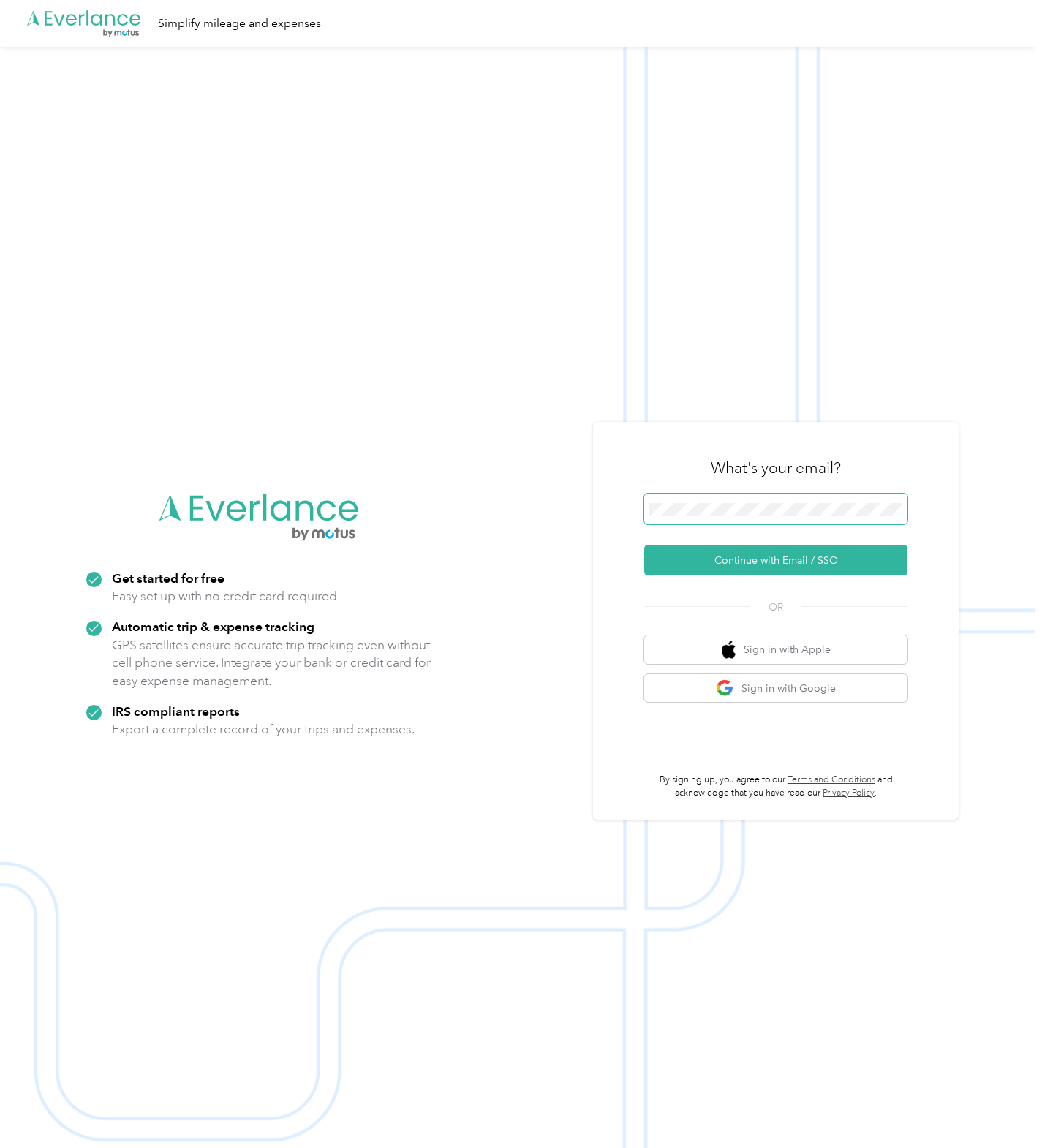 This screenshot has height=1148, width=1042. I want to click on button: apple logoSign in with Apple, so click(776, 650).